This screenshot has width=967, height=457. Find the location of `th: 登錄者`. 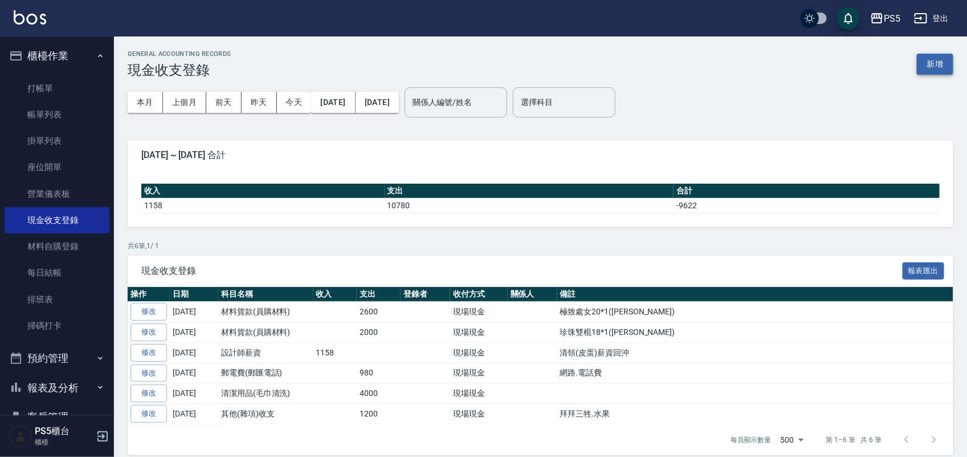

th: 登錄者 is located at coordinates (425, 294).